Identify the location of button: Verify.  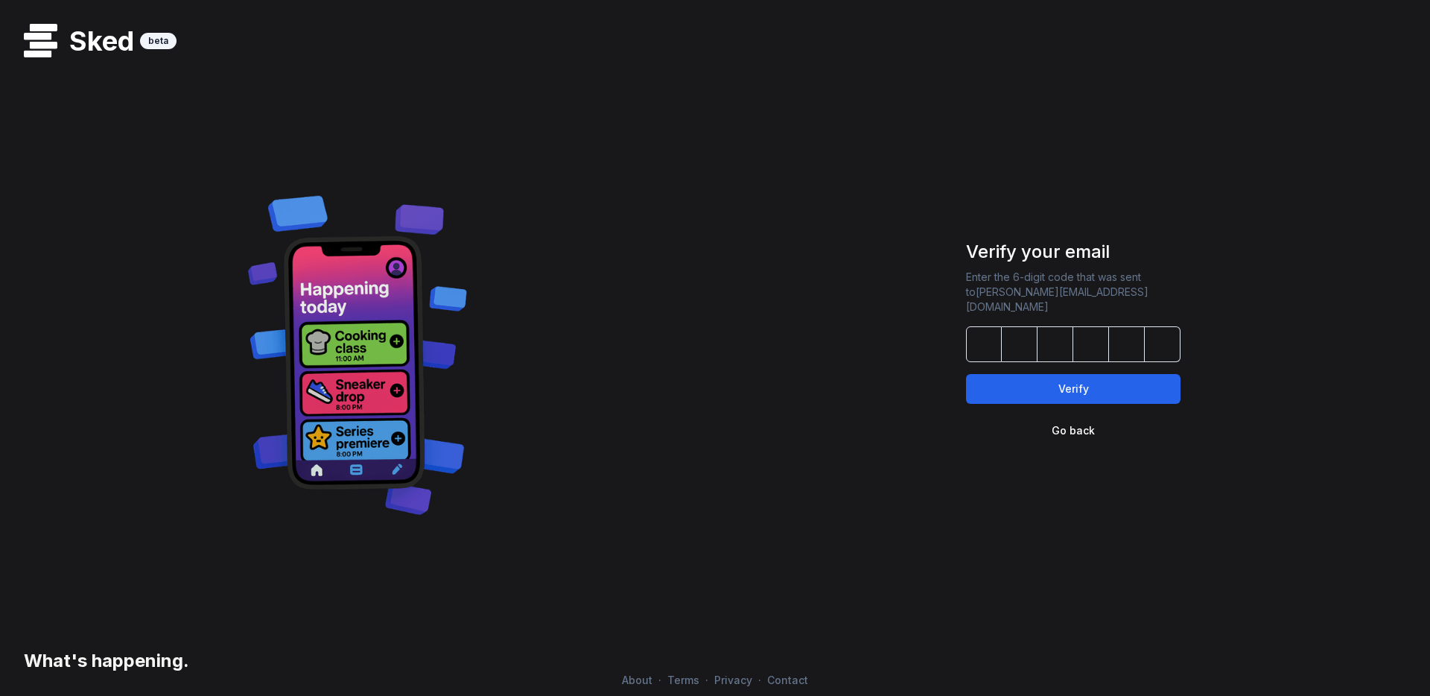
(1073, 389).